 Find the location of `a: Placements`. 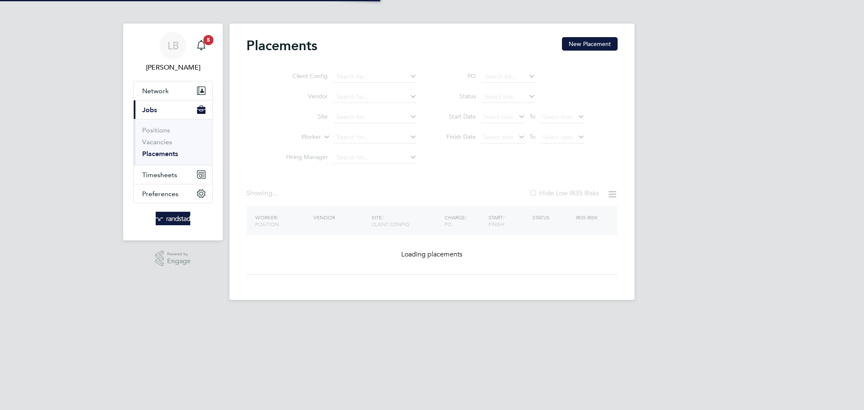

a: Placements is located at coordinates (160, 154).